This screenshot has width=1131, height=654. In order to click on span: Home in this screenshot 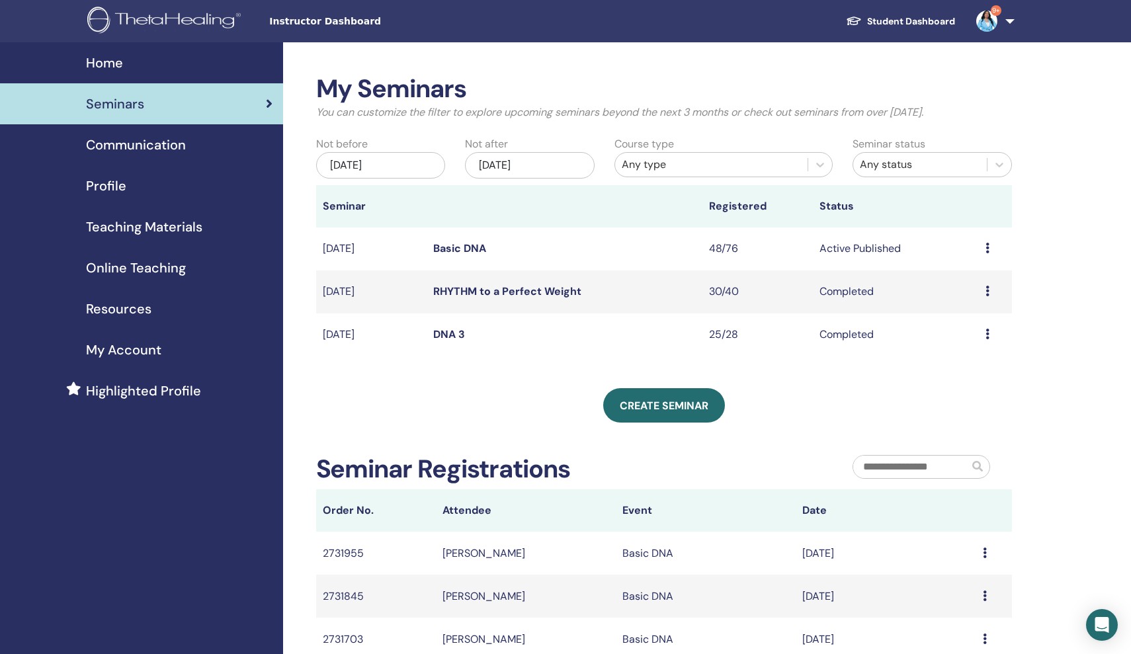, I will do `click(104, 63)`.